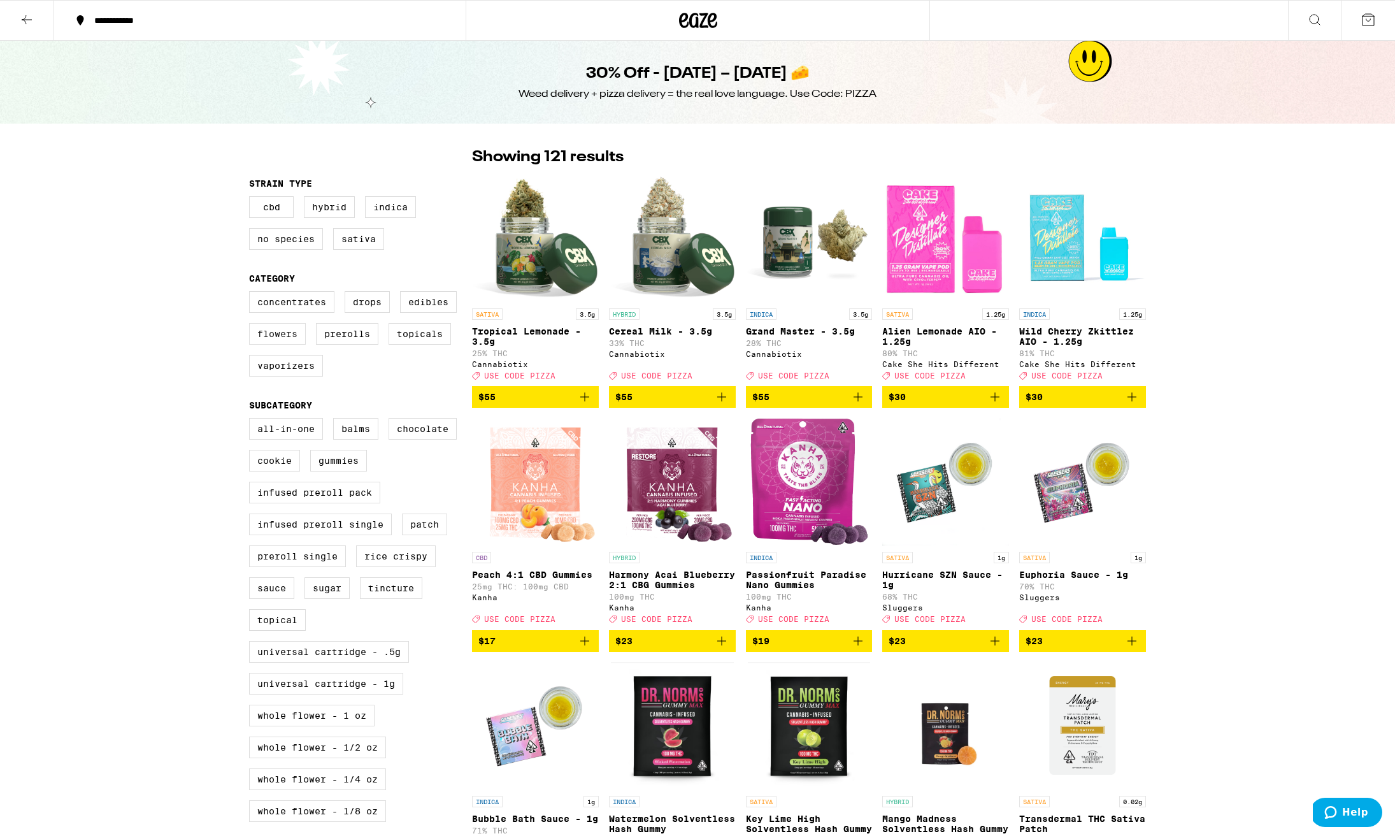 This screenshot has height=836, width=1395. I want to click on p: CBD, so click(482, 558).